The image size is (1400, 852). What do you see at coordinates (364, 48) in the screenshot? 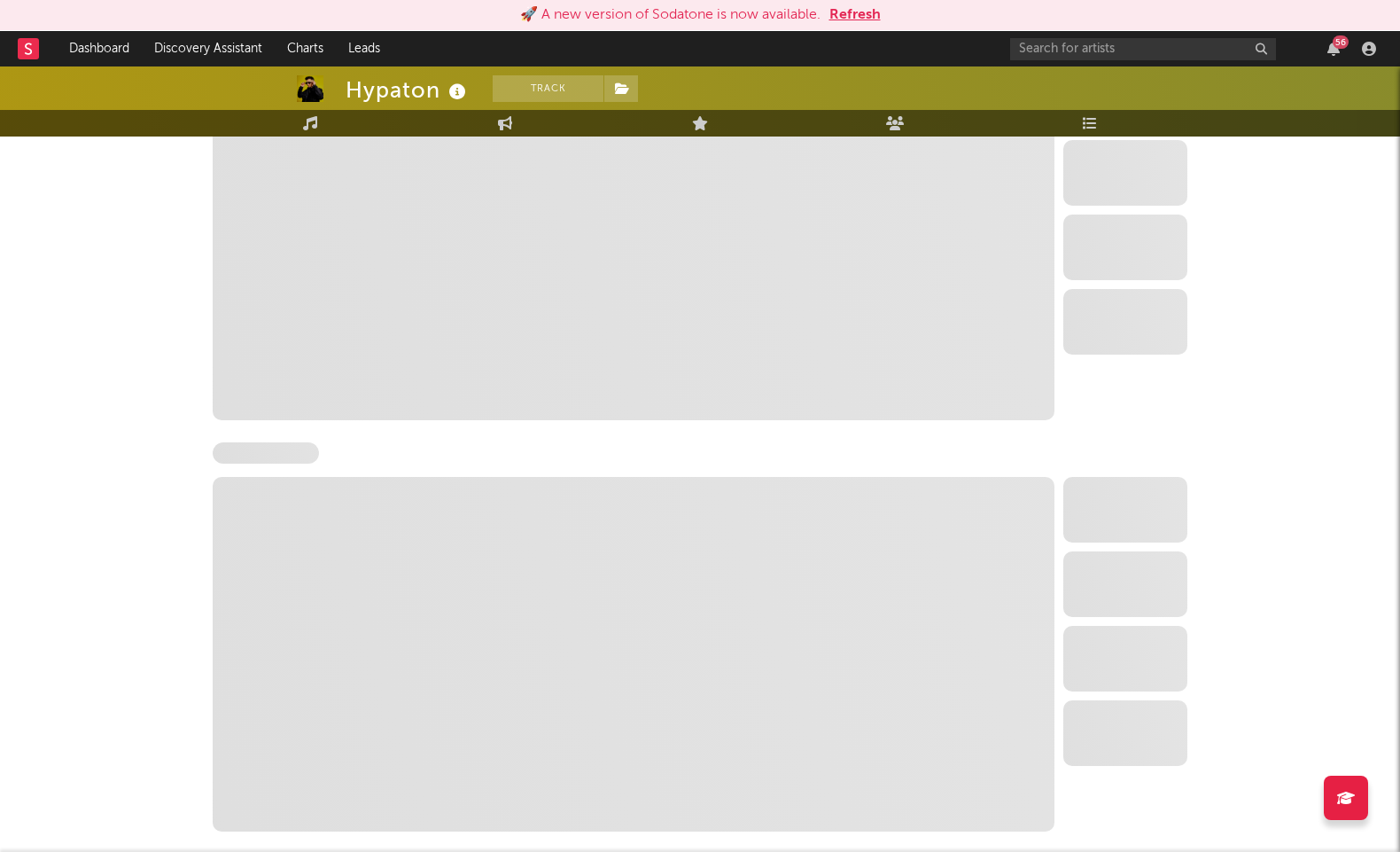
I see `a: Leads` at bounding box center [364, 48].